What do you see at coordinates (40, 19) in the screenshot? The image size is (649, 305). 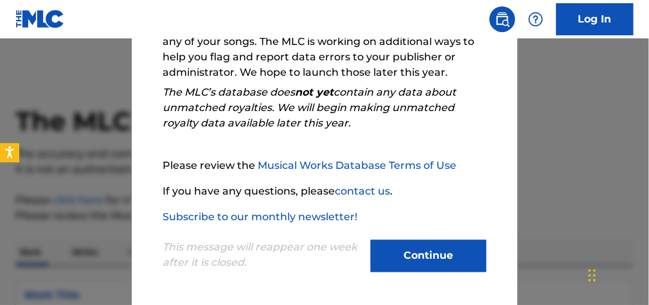 I see `img: MLC Logo` at bounding box center [40, 19].